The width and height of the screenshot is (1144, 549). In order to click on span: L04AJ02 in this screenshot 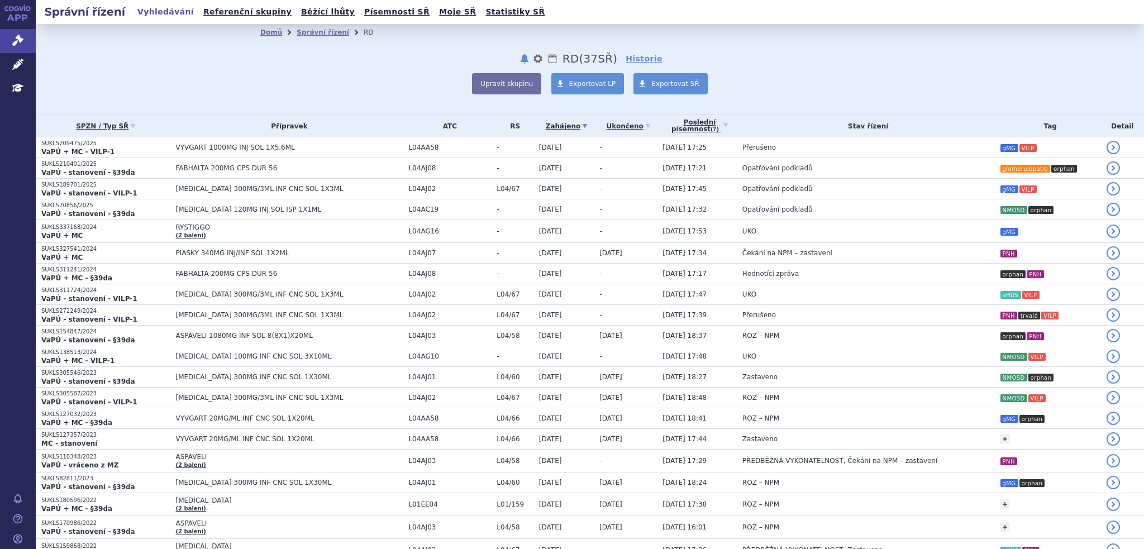, I will do `click(450, 189)`.